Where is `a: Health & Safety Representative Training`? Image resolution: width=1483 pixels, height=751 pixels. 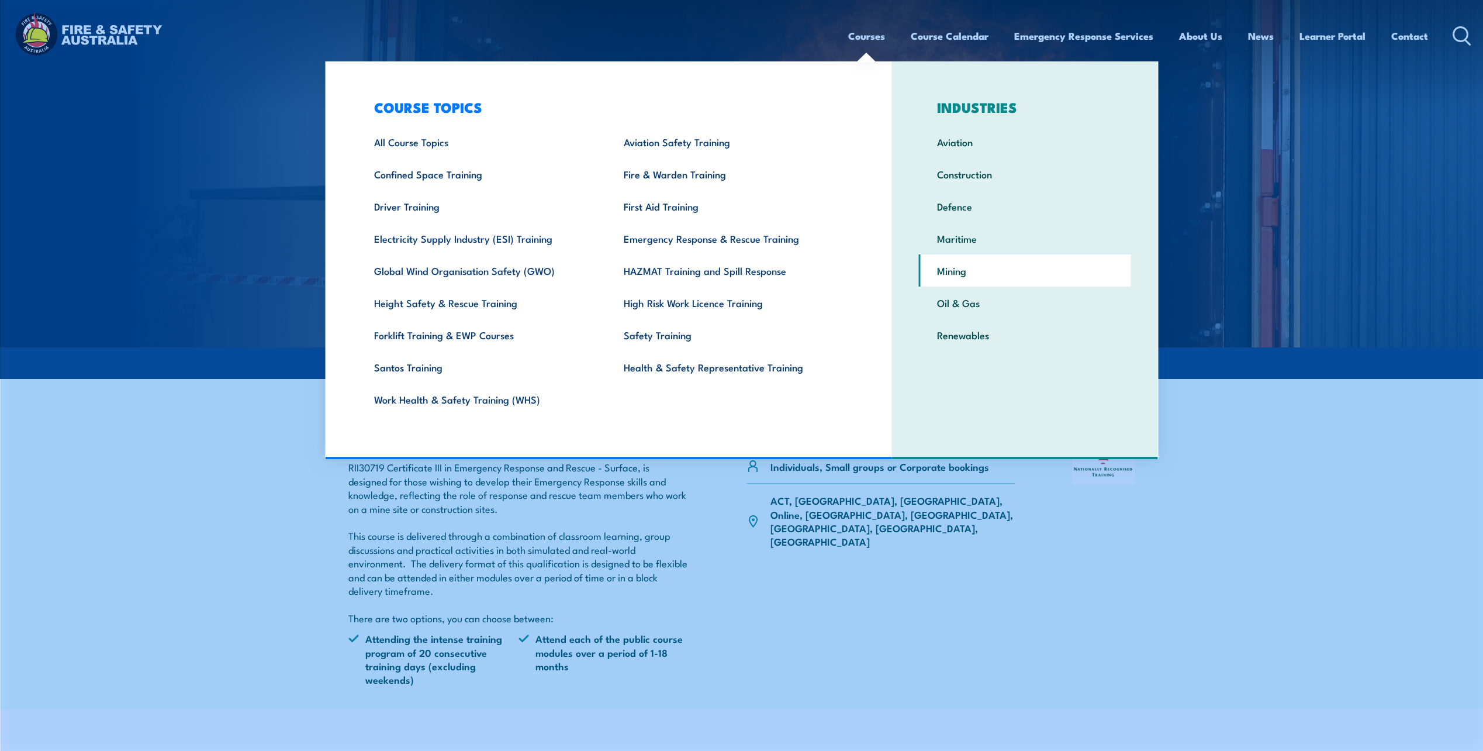 a: Health & Safety Representative Training is located at coordinates (730, 367).